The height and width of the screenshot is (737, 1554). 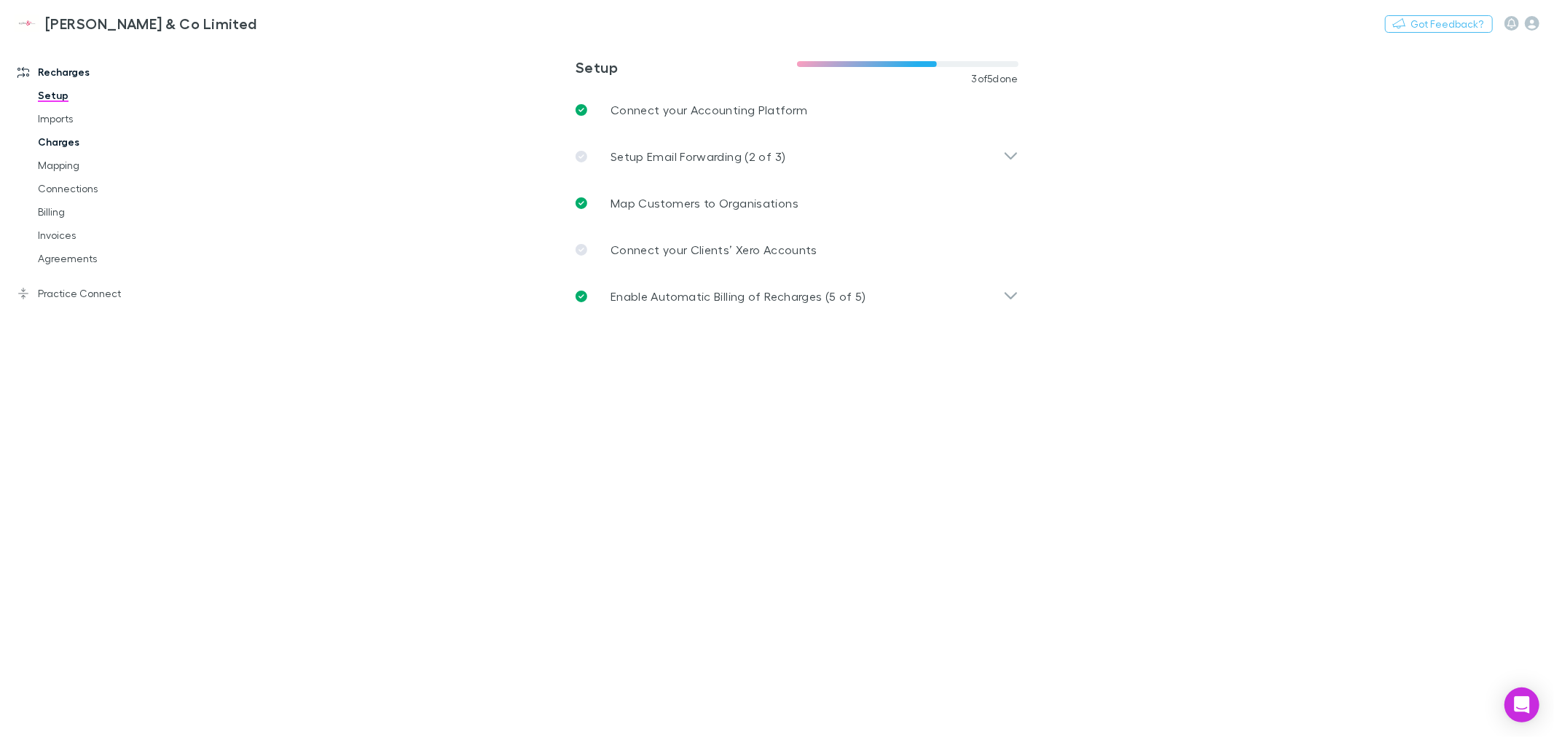 What do you see at coordinates (102, 294) in the screenshot?
I see `a: Practice Connect` at bounding box center [102, 294].